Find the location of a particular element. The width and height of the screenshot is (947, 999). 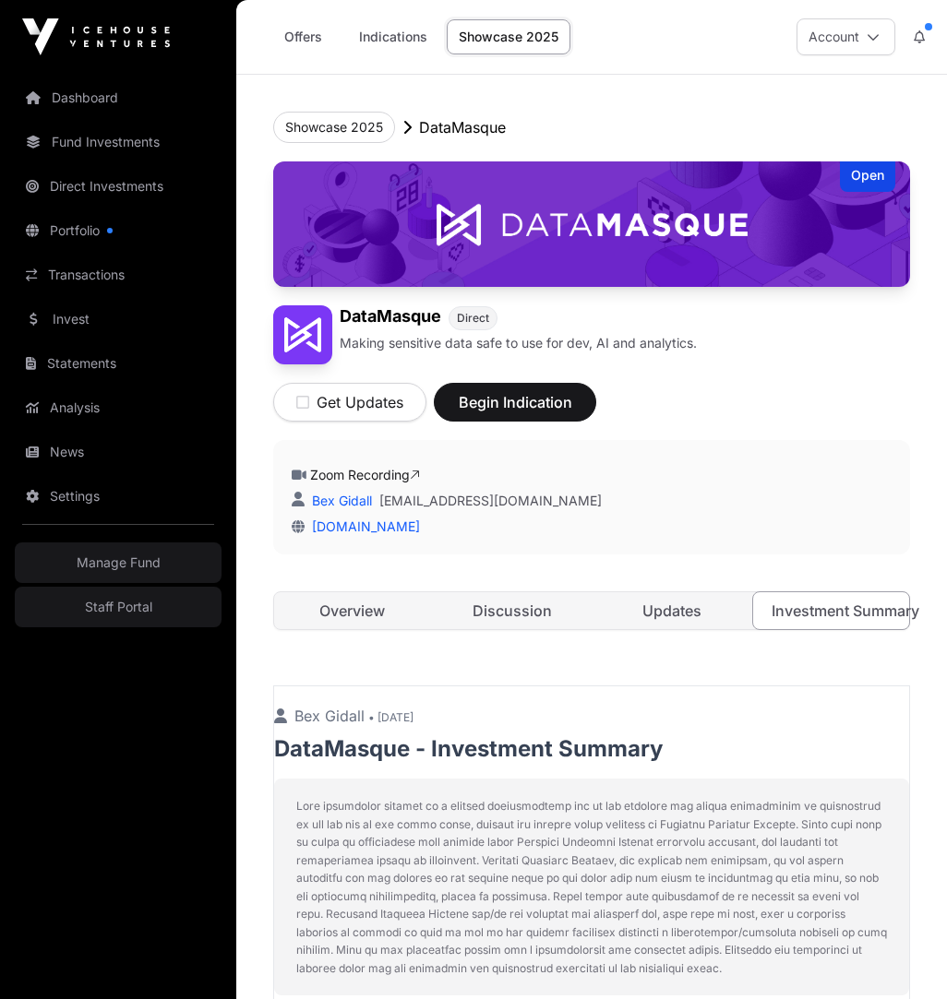

a: Discussion is located at coordinates (511, 611).